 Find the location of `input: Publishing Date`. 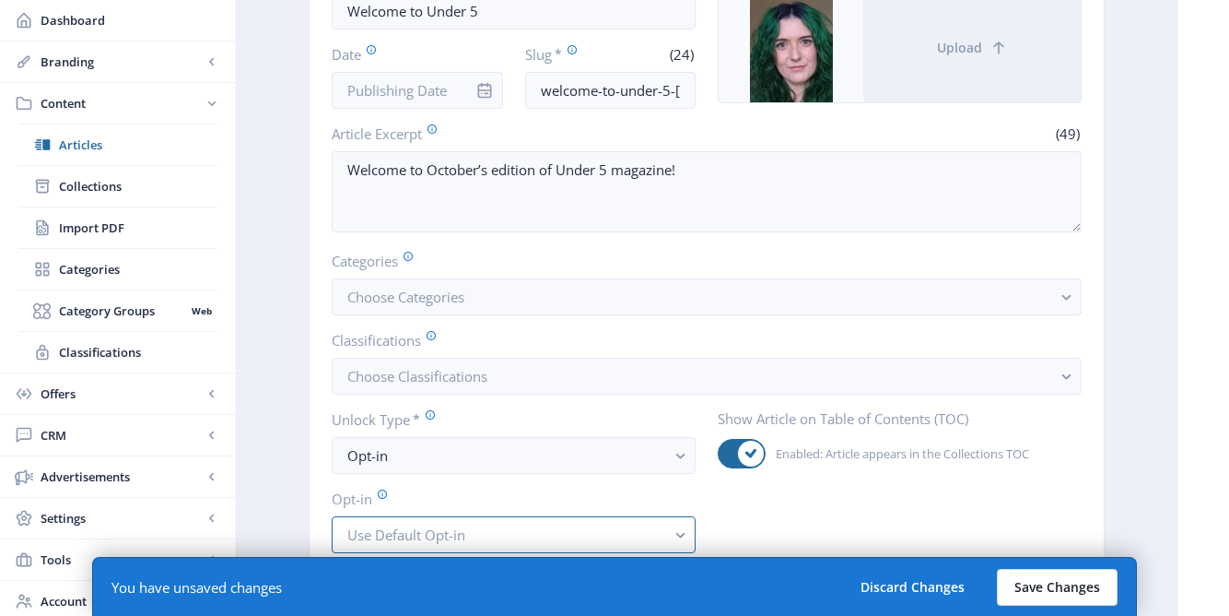

input: Publishing Date is located at coordinates (417, 90).